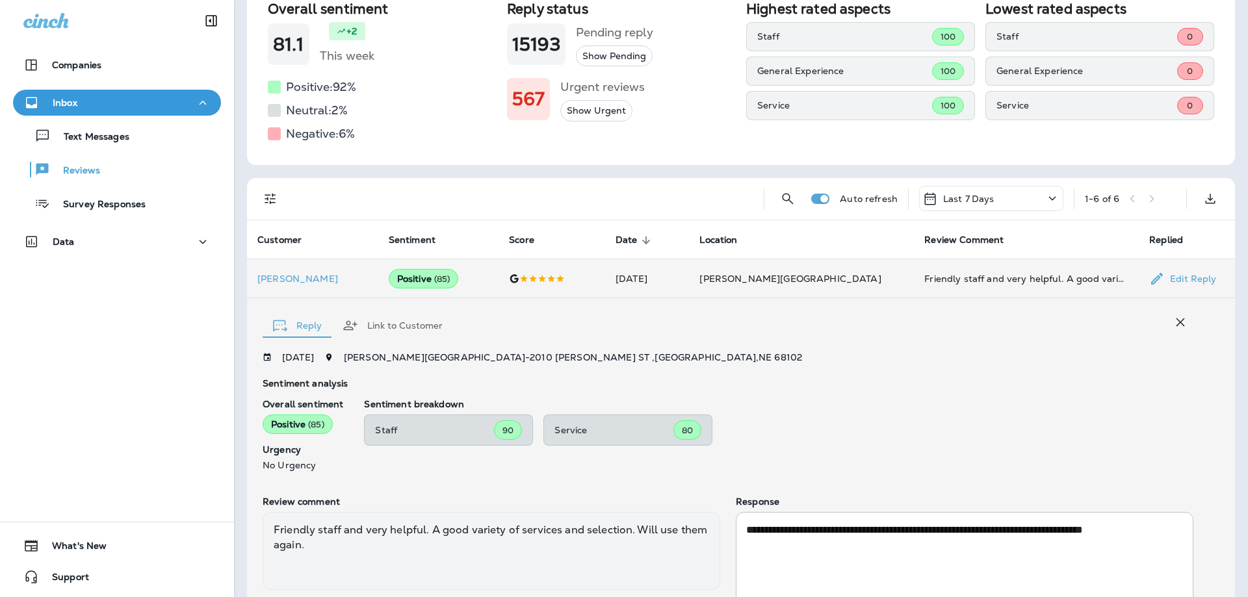  I want to click on button: Filters, so click(270, 199).